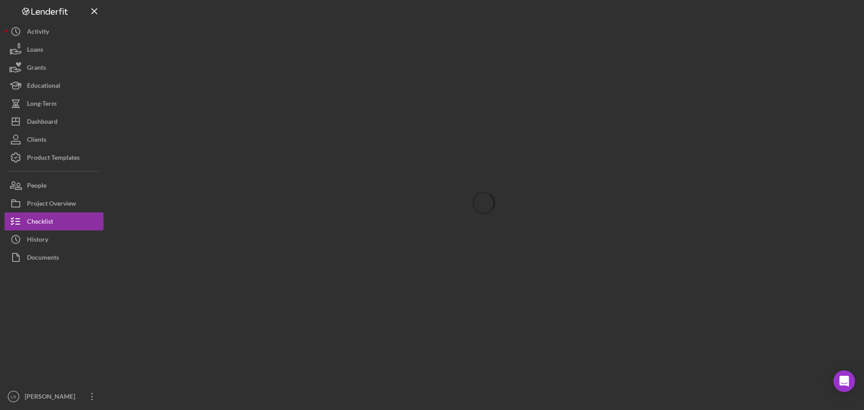  I want to click on button: Documents, so click(54, 257).